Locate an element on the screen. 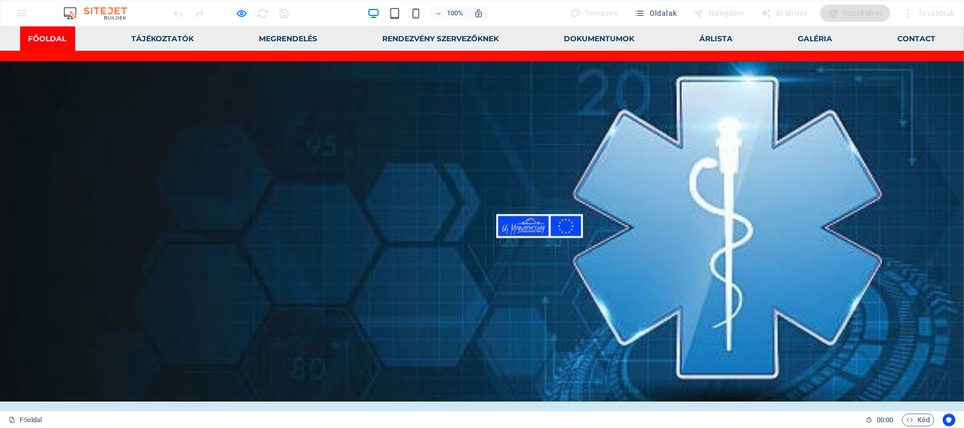  h6: Munkamenet idő is located at coordinates (879, 420).